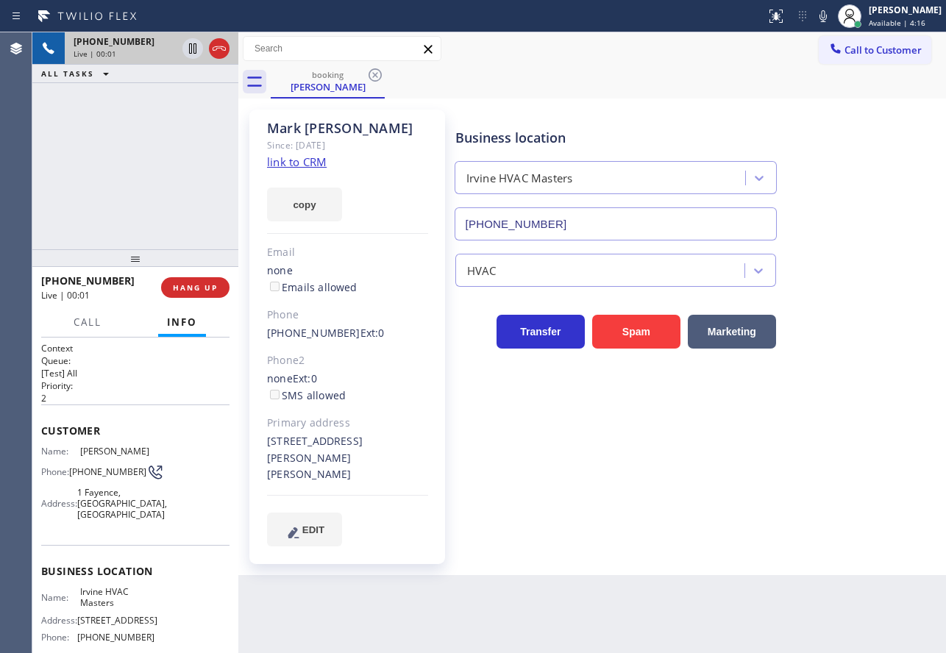  I want to click on input: Emails allowed, so click(274, 286).